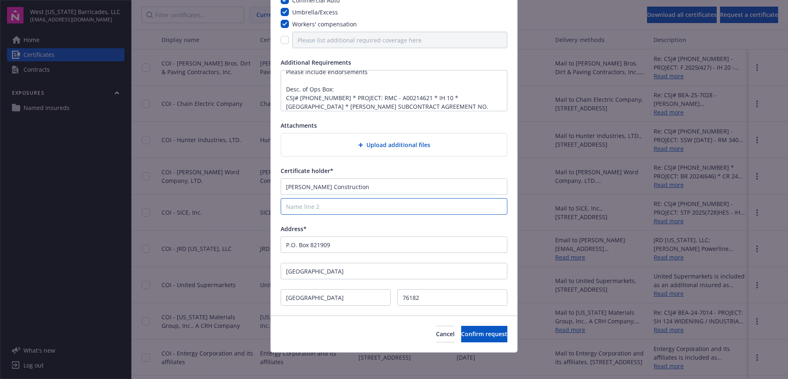 The image size is (788, 379). Describe the element at coordinates (484, 334) in the screenshot. I see `span: Confirm request` at that location.